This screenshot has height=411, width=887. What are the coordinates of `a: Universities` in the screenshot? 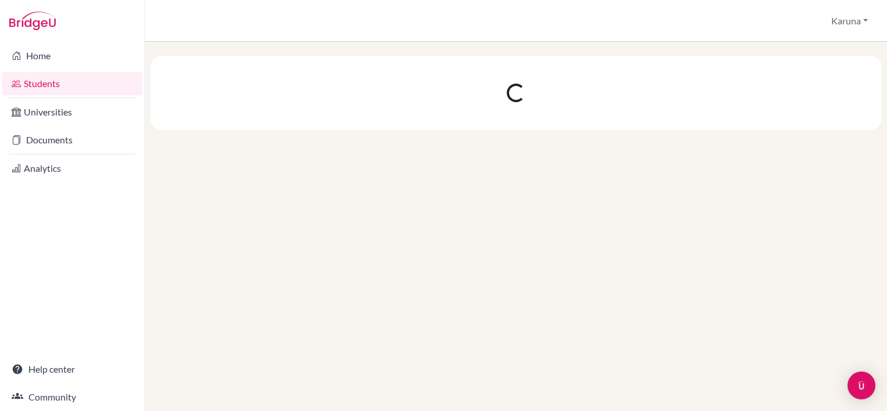 It's located at (72, 112).